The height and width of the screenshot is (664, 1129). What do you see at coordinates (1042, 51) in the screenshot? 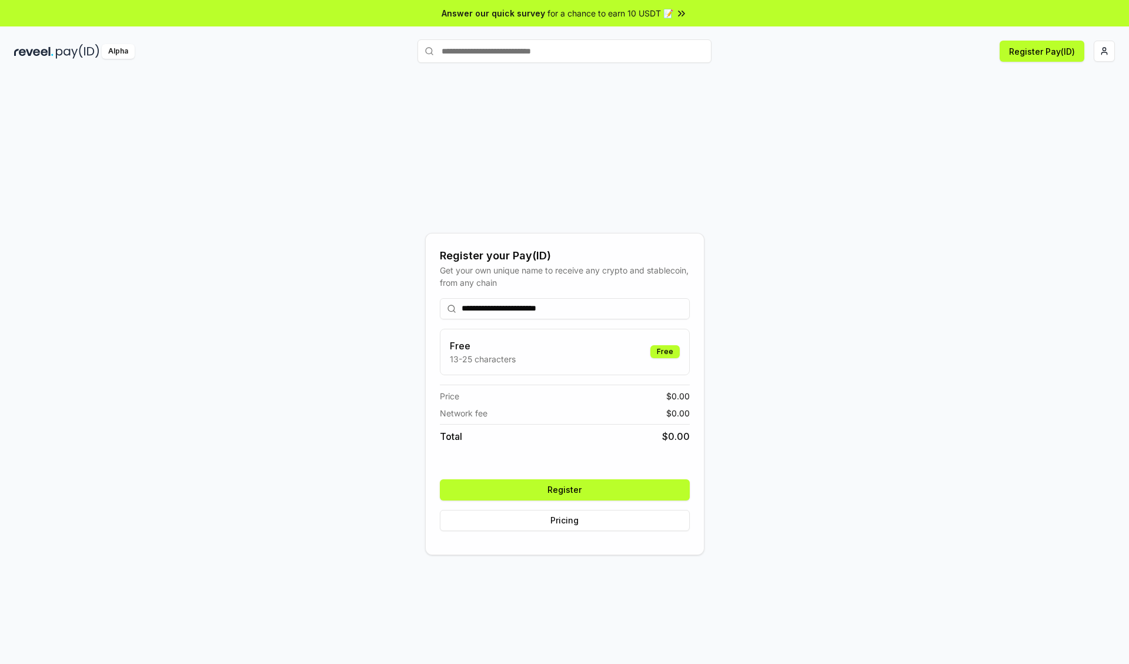
I see `button: Register Pay(ID)` at bounding box center [1042, 51].